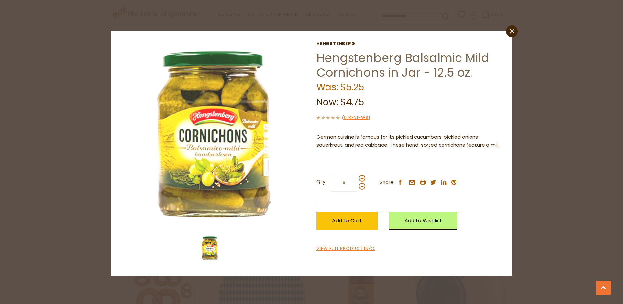  I want to click on a: Hengstenberg, so click(409, 44).